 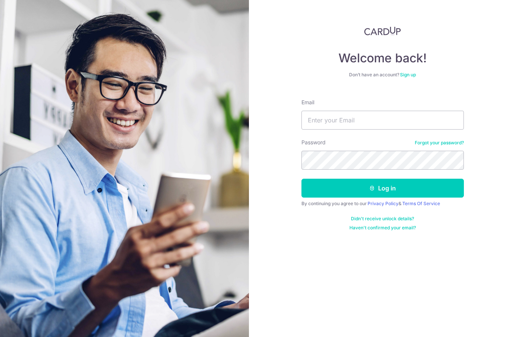 What do you see at coordinates (383, 203) in the screenshot?
I see `a: Privacy Policy` at bounding box center [383, 203].